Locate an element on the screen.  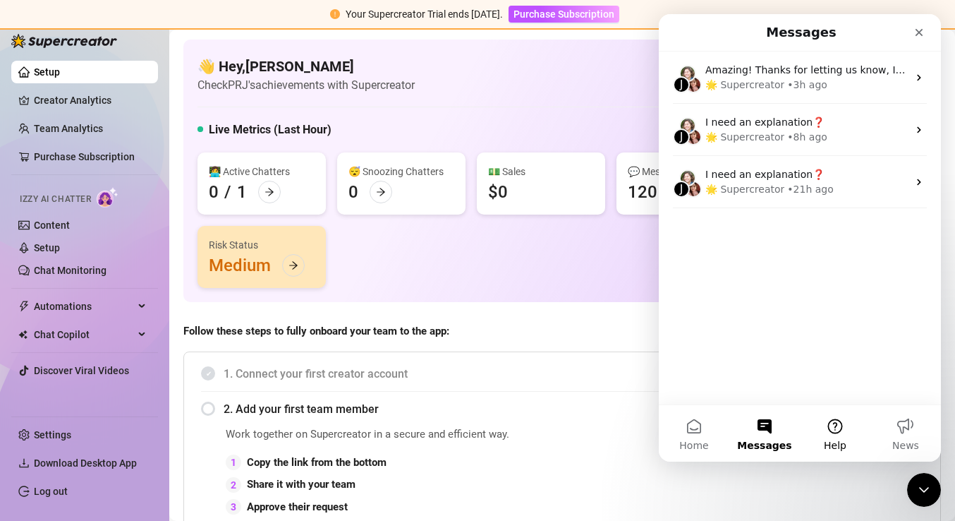
div: 2. Add your first team member is located at coordinates (562, 409).